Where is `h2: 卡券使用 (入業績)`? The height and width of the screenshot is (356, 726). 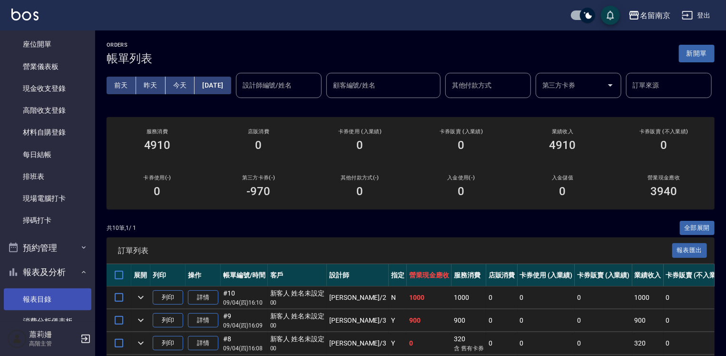 h2: 卡券使用 (入業績) is located at coordinates (359, 131).